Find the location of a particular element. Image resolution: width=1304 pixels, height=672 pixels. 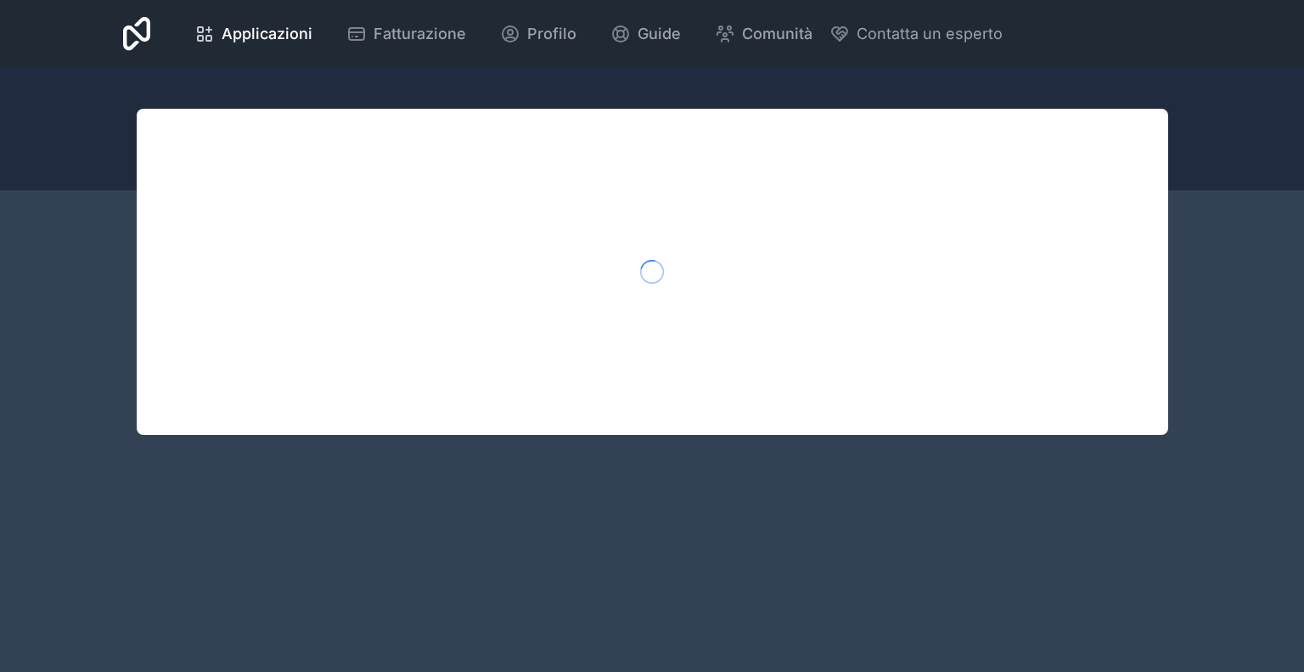

a: Guide is located at coordinates (645, 34).